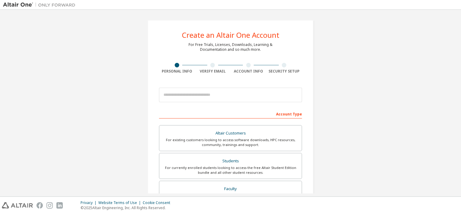  Describe the element at coordinates (59, 205) in the screenshot. I see `img: linkedin.svg` at that location.